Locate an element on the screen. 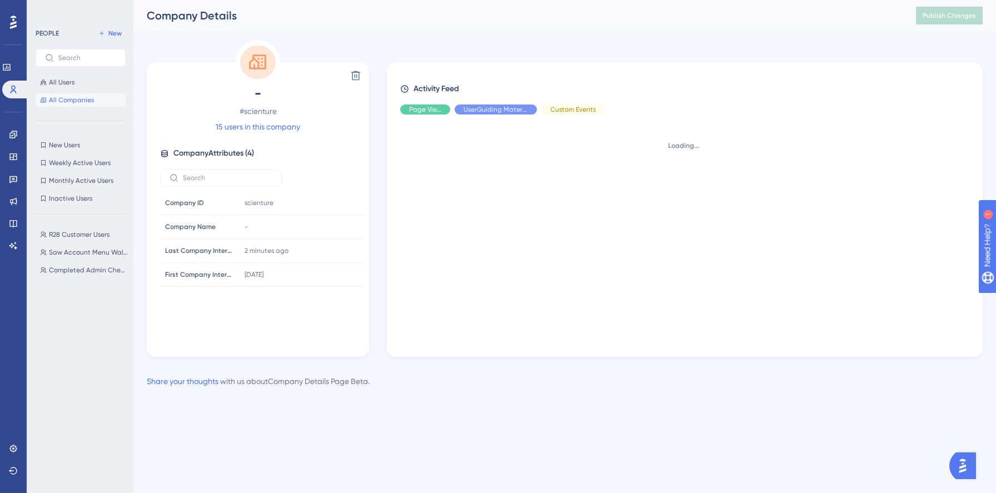 The image size is (996, 493). div: Loading... is located at coordinates (684, 146).